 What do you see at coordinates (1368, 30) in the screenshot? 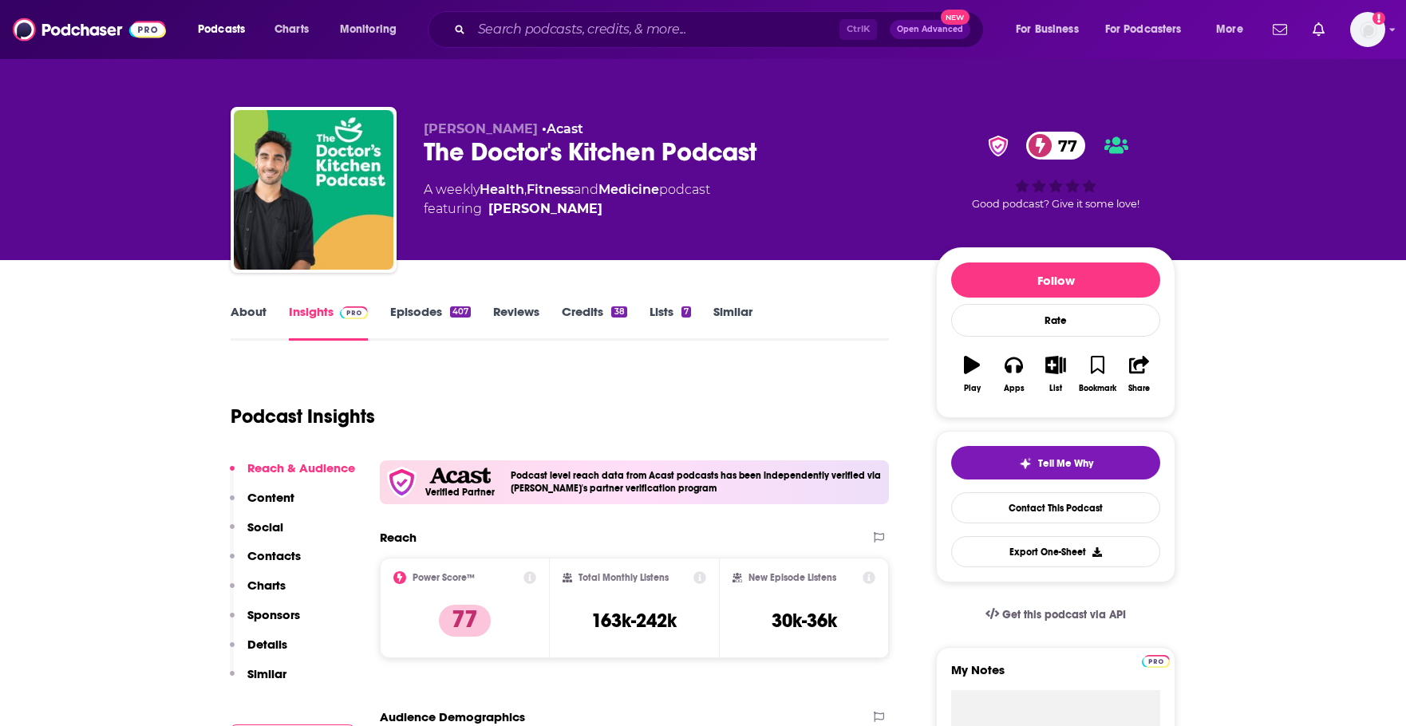
I see `img: User Profile` at bounding box center [1368, 30].